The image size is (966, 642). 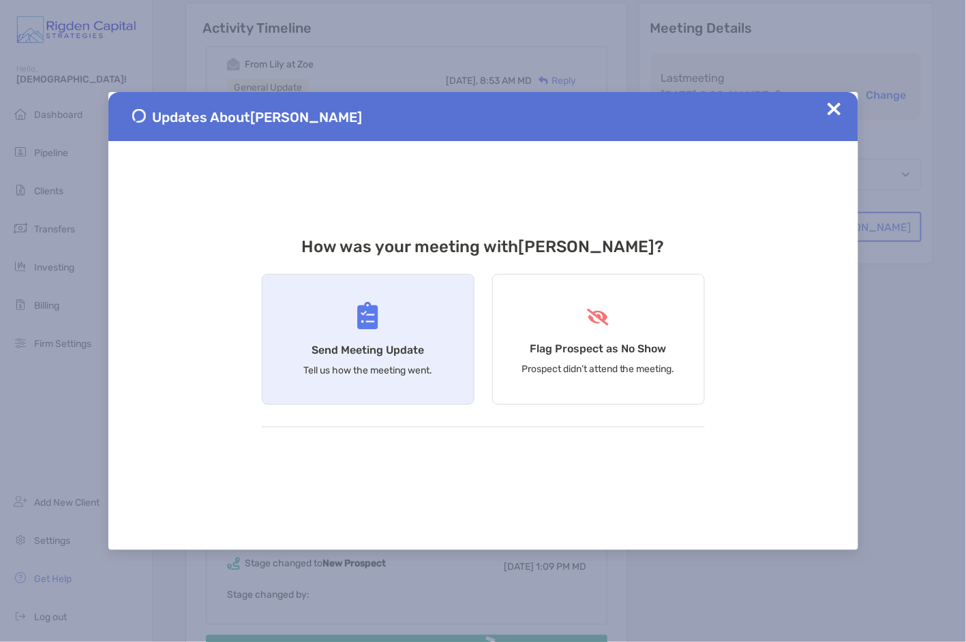 I want to click on p: Prospect didn’t attend the meeting., so click(x=598, y=369).